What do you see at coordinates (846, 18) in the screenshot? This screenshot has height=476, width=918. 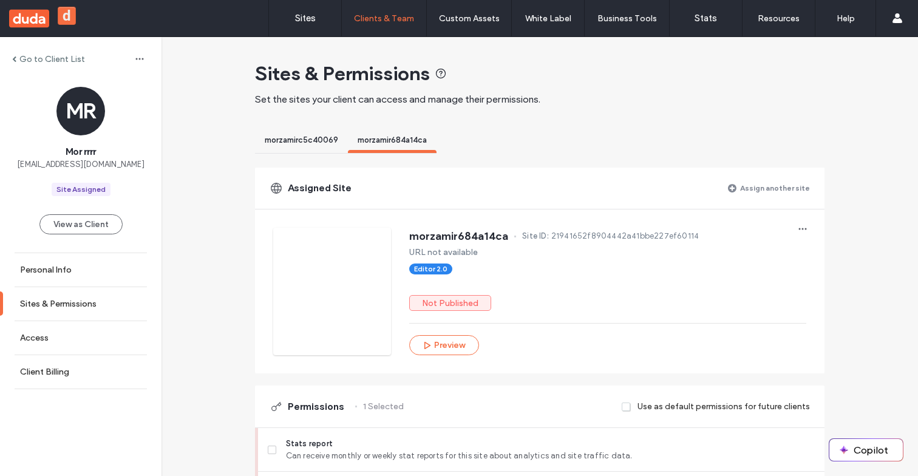 I see `label: Help` at bounding box center [846, 18].